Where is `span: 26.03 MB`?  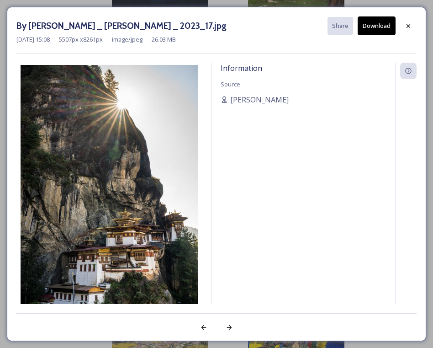
span: 26.03 MB is located at coordinates (164, 39).